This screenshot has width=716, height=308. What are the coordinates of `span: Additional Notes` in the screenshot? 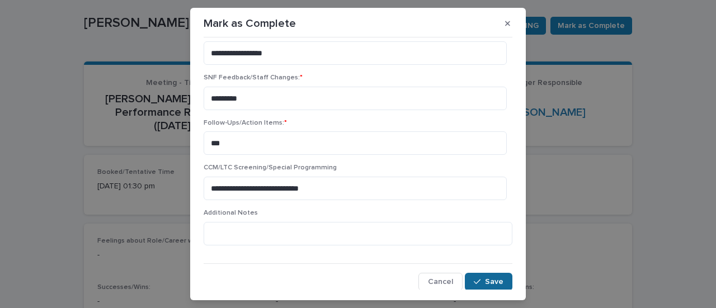 It's located at (230, 213).